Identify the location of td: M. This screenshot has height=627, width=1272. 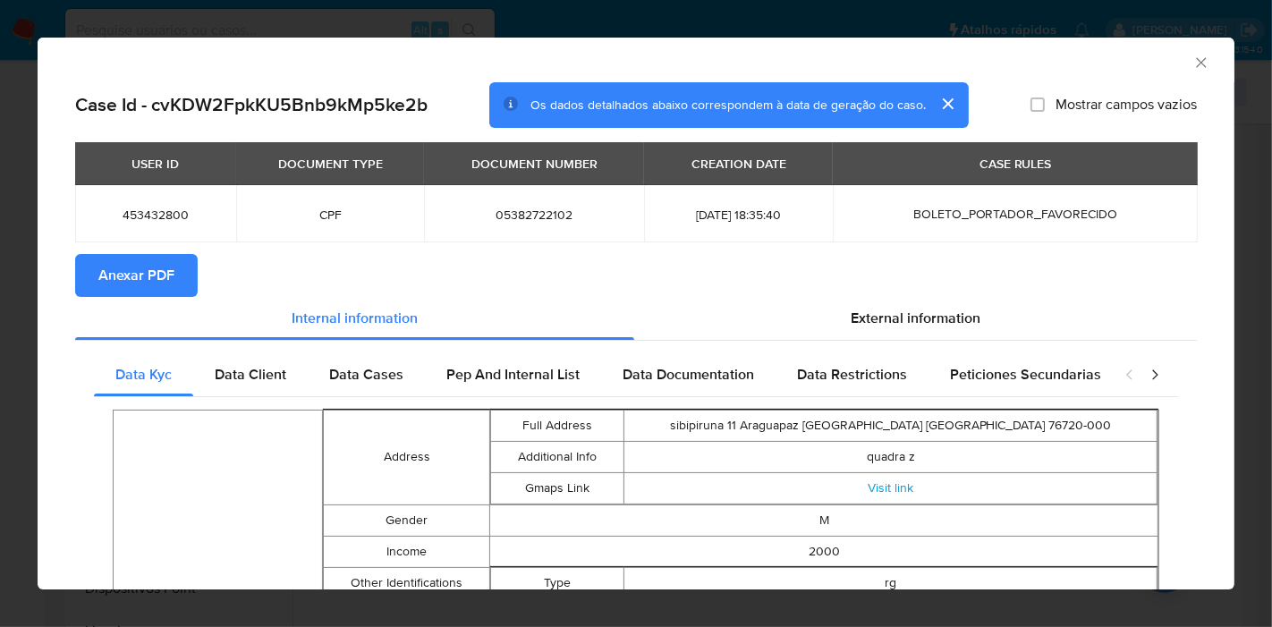
(824, 520).